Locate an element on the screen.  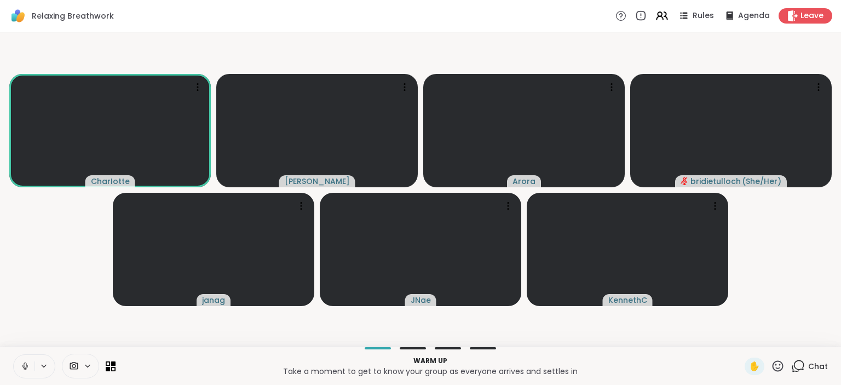
span: bridietulloch is located at coordinates (716, 181).